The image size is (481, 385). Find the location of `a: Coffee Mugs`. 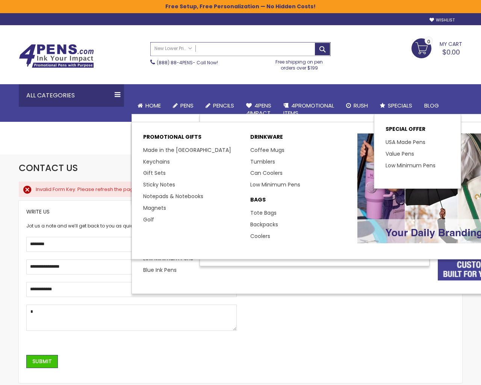

a: Coffee Mugs is located at coordinates (267, 150).